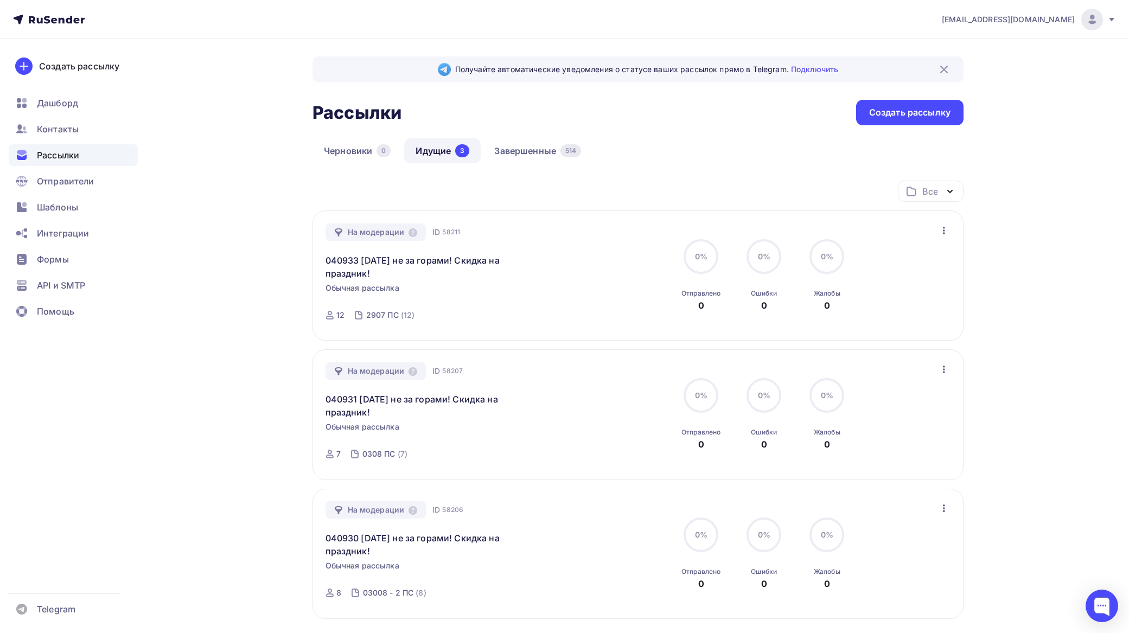  What do you see at coordinates (338, 454) in the screenshot?
I see `div: 7` at bounding box center [338, 454].